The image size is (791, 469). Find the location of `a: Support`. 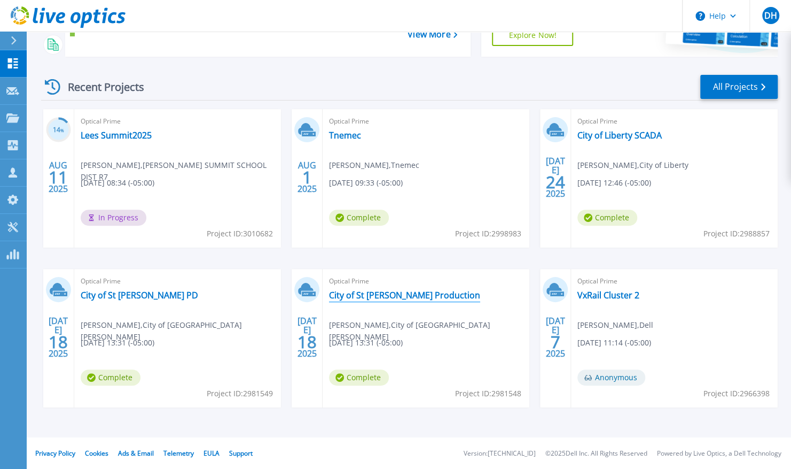

a: Support is located at coordinates (241, 453).